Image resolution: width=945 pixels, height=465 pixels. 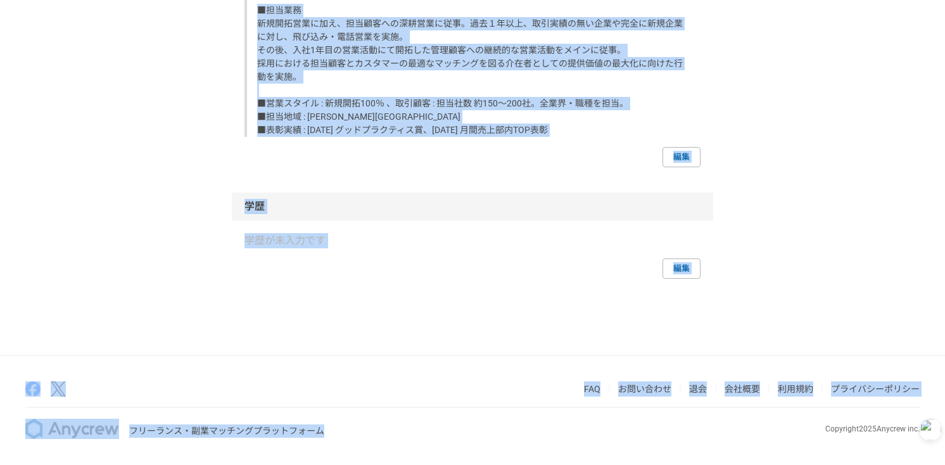 What do you see at coordinates (742, 389) in the screenshot?
I see `a: 会社概要` at bounding box center [742, 389].